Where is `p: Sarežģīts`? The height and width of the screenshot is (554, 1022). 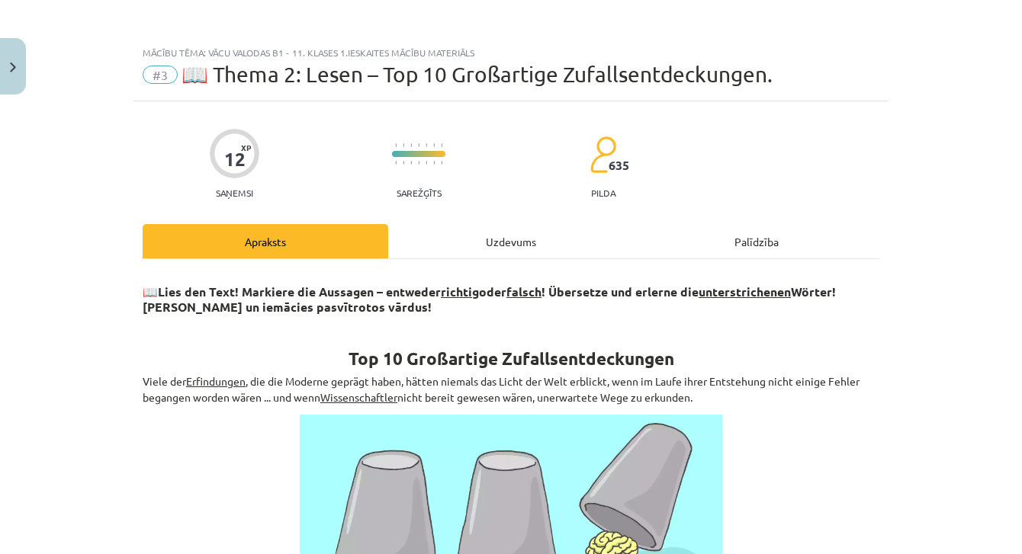
p: Sarežģīts is located at coordinates (419, 193).